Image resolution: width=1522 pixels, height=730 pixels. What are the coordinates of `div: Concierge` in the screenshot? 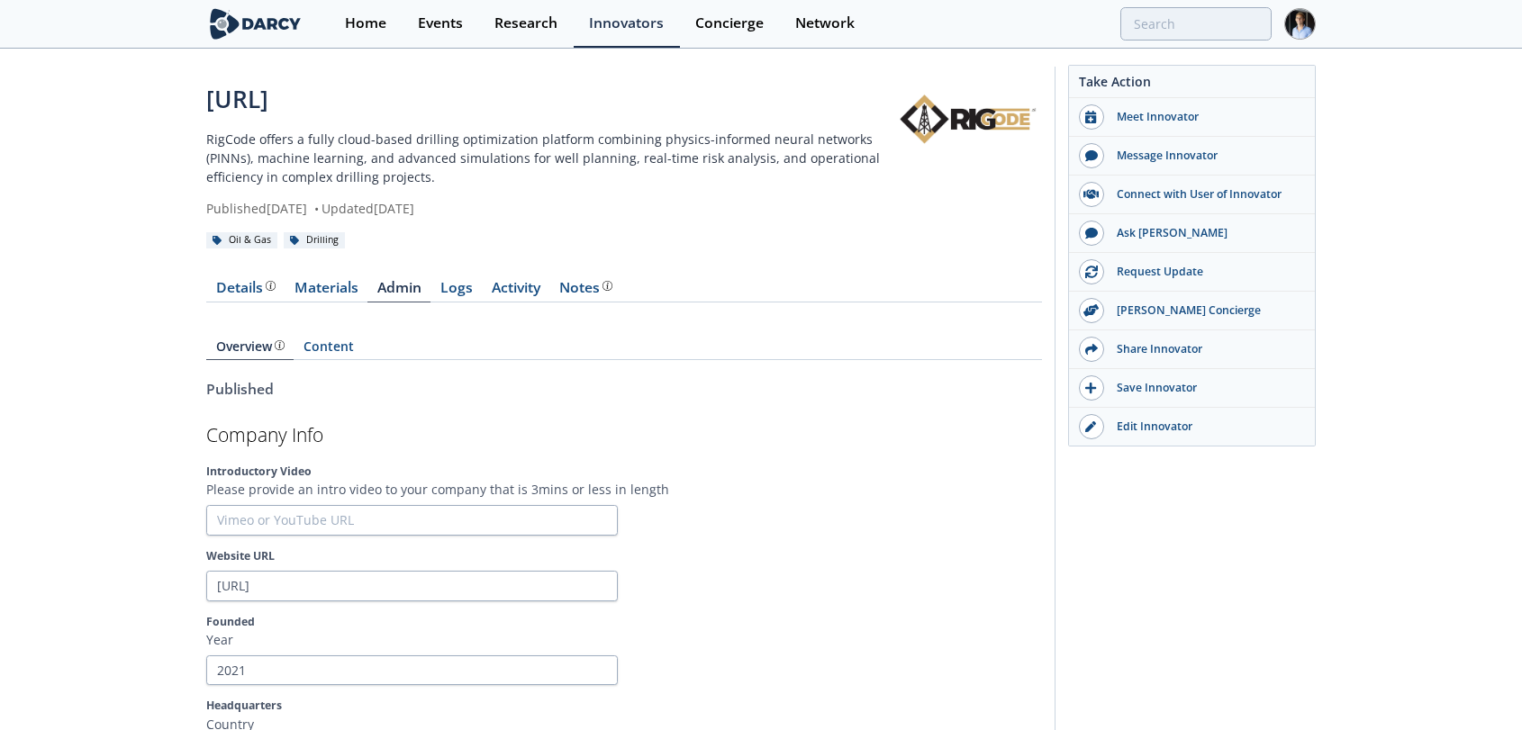 It's located at (730, 23).